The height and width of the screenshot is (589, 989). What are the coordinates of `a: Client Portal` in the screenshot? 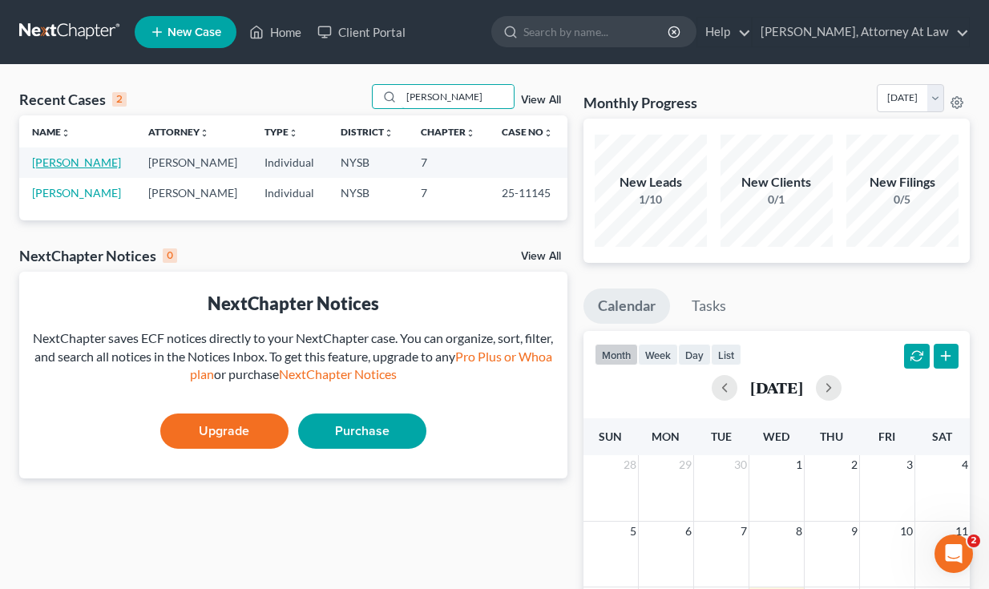 It's located at (361, 32).